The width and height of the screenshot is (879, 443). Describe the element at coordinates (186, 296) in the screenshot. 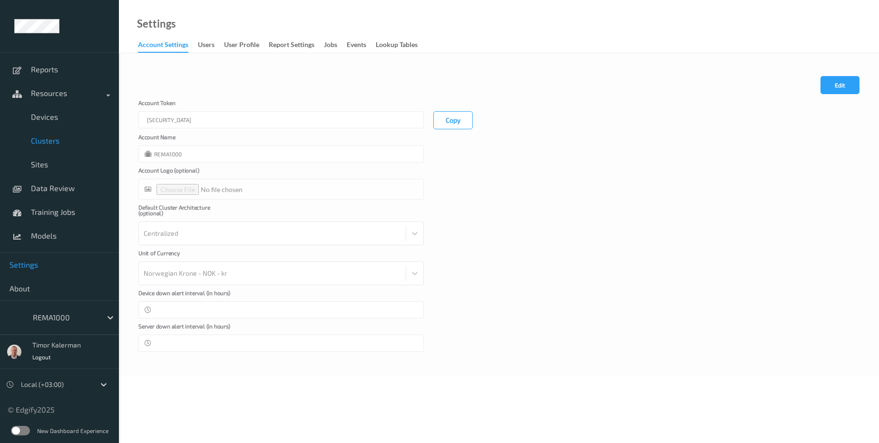

I see `label: Device down alert interval (in hours)` at that location.